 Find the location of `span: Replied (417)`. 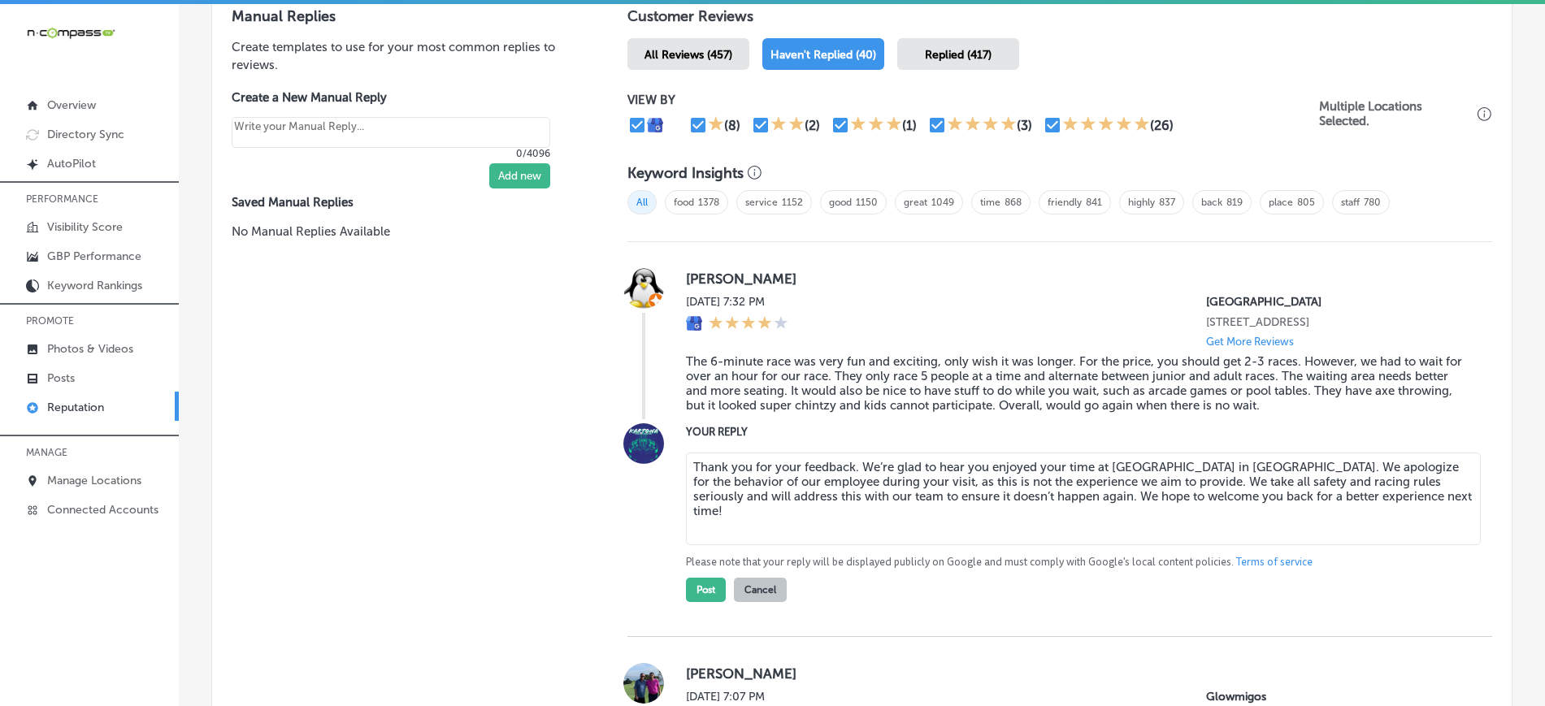

span: Replied (417) is located at coordinates (958, 54).